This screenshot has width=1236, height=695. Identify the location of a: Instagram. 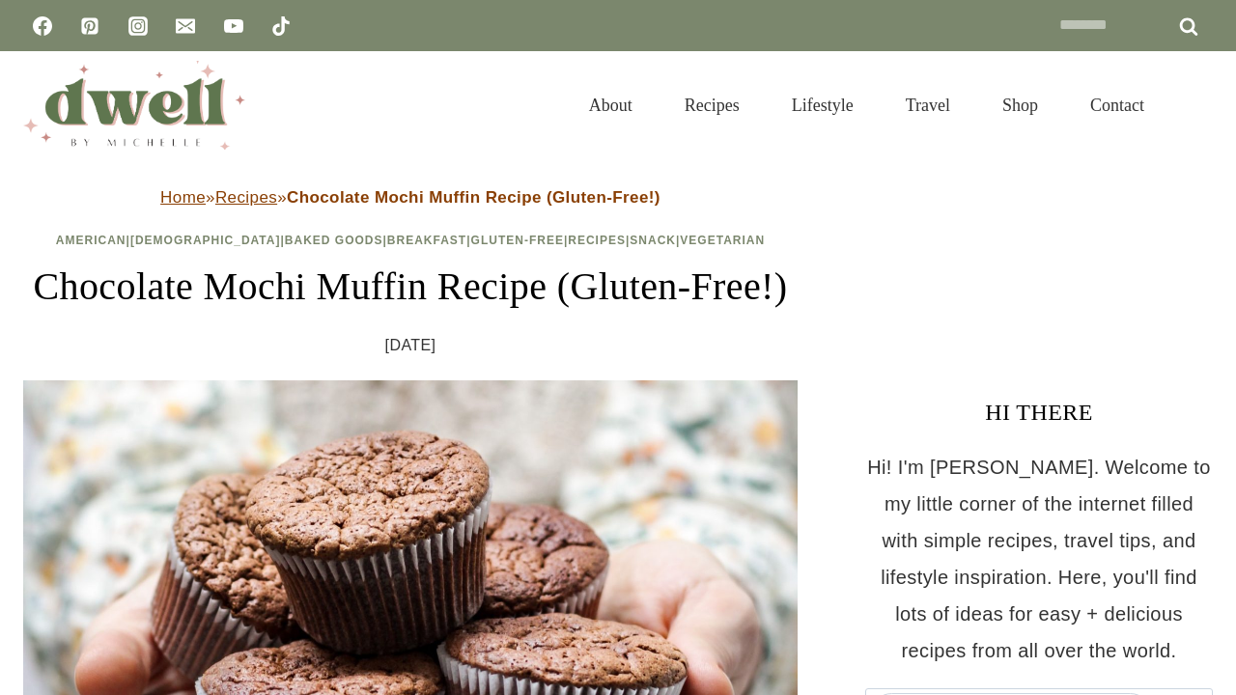
(138, 26).